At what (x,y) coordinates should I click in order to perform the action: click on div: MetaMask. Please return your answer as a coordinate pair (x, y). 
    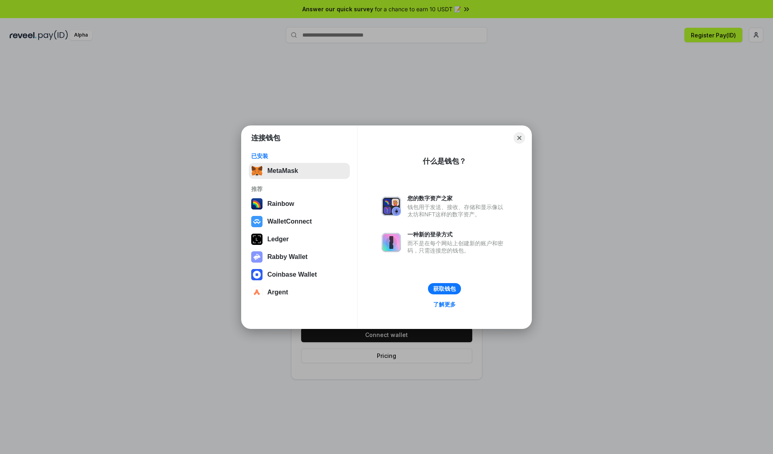
    Looking at the image, I should click on (283, 171).